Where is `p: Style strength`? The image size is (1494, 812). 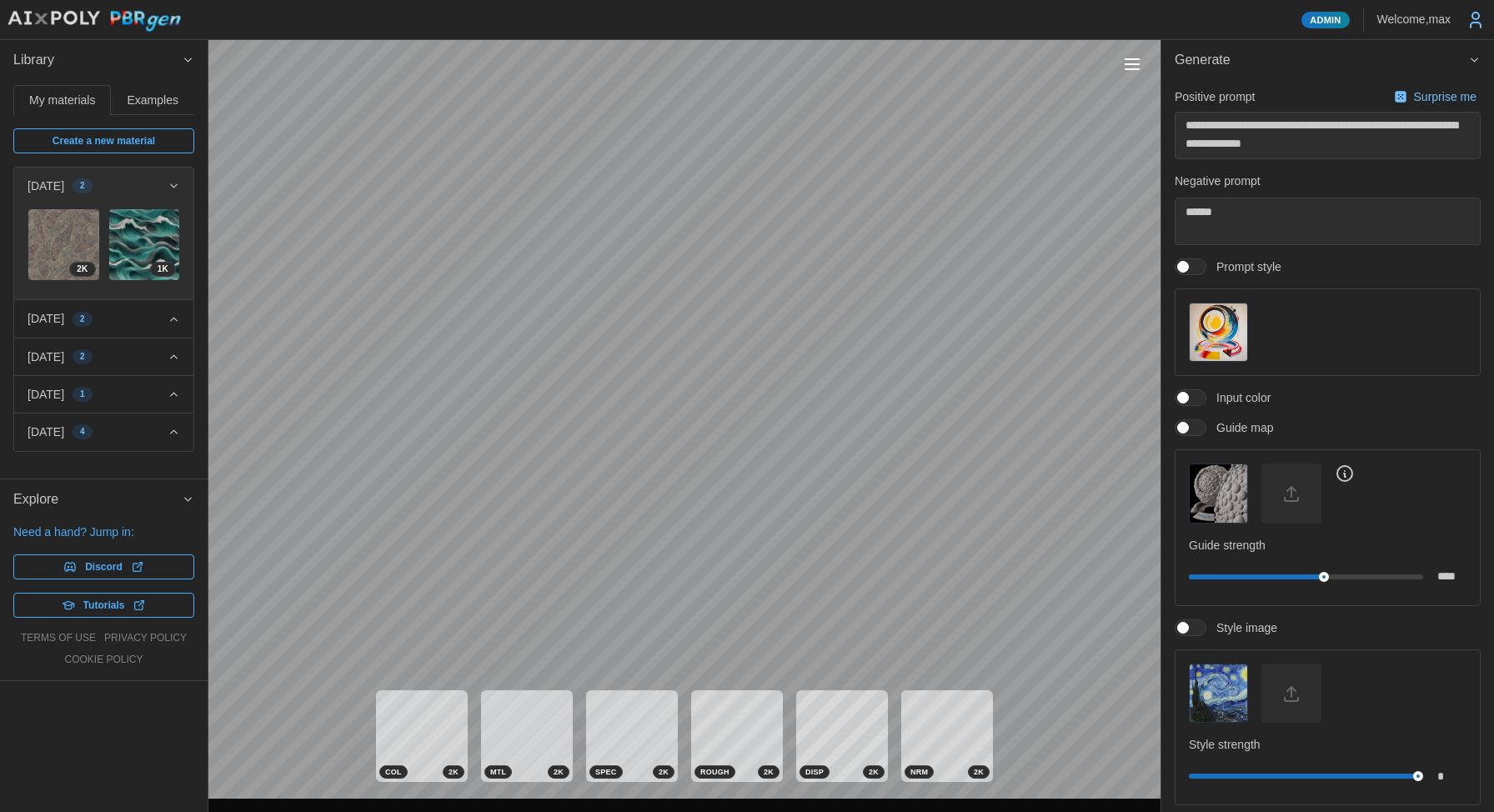
p: Style strength is located at coordinates (1327, 744).